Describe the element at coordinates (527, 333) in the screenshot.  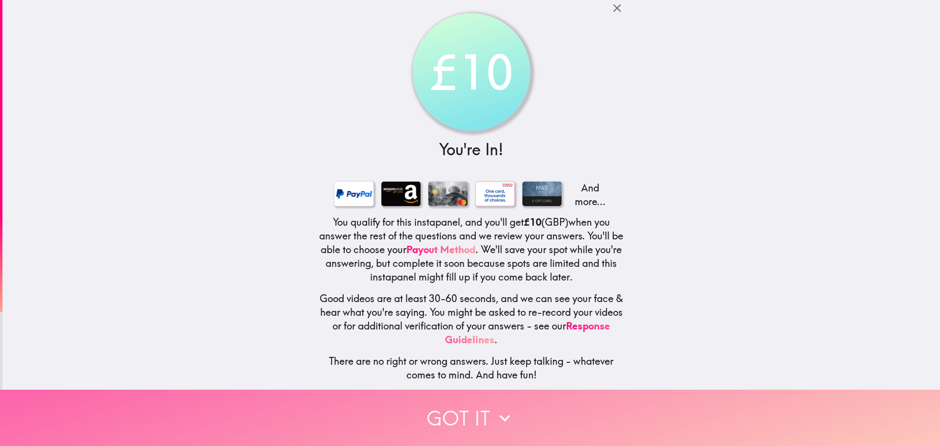
I see `a: Response Guidelines` at that location.